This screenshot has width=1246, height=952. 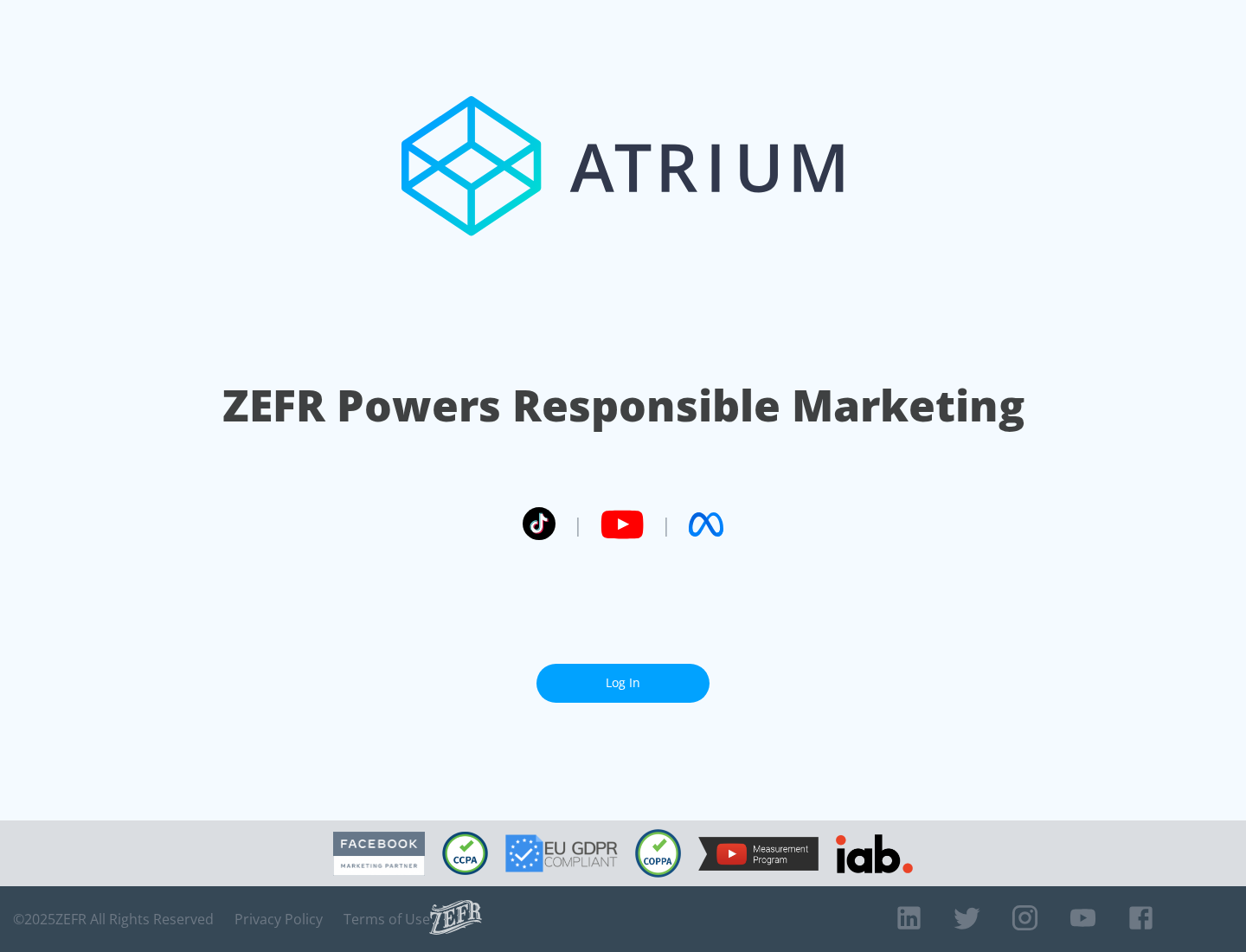 What do you see at coordinates (379, 853) in the screenshot?
I see `img: Facebook Marketing Partner` at bounding box center [379, 853].